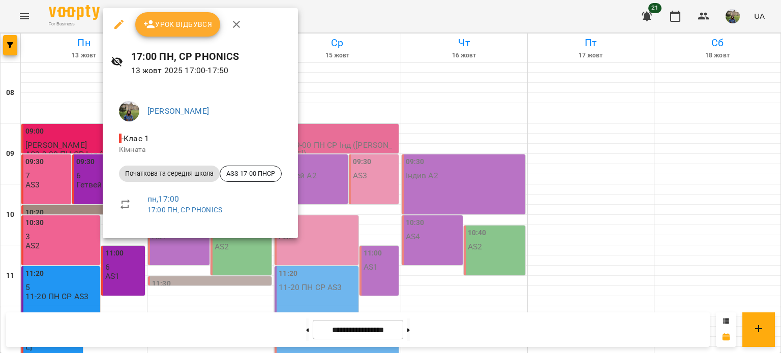  Describe the element at coordinates (178, 24) in the screenshot. I see `span: Урок відбувся` at that location.